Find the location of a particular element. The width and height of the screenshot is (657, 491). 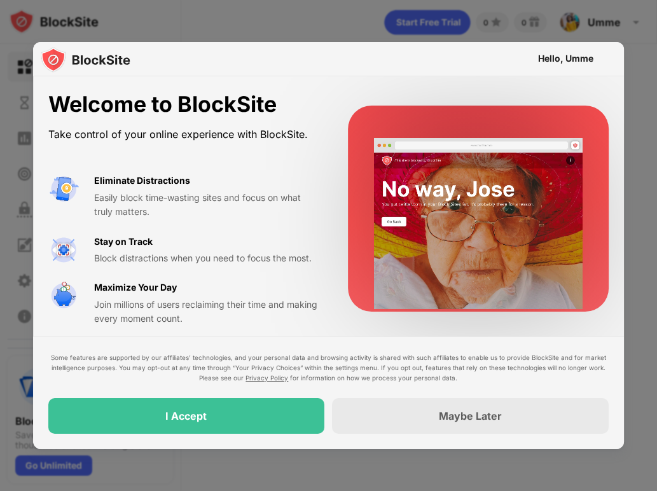

div: Block distractions when you need to focus the most. is located at coordinates (205, 258).